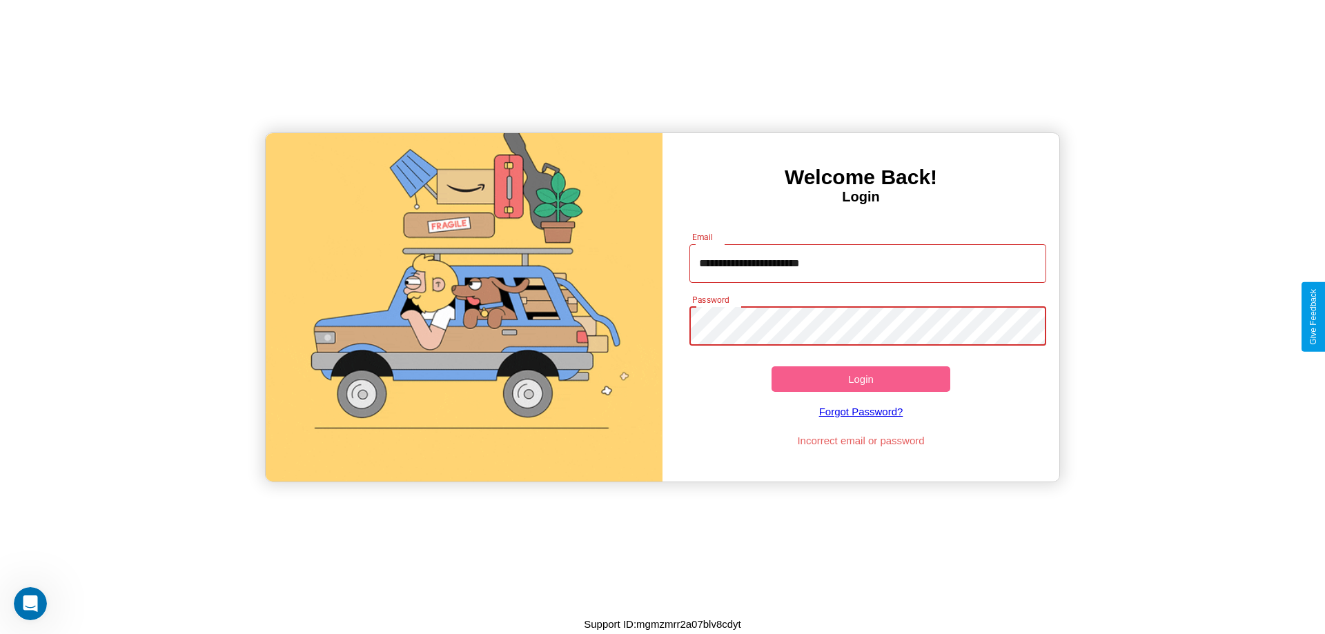 The height and width of the screenshot is (634, 1325). I want to click on label: Email, so click(703, 237).